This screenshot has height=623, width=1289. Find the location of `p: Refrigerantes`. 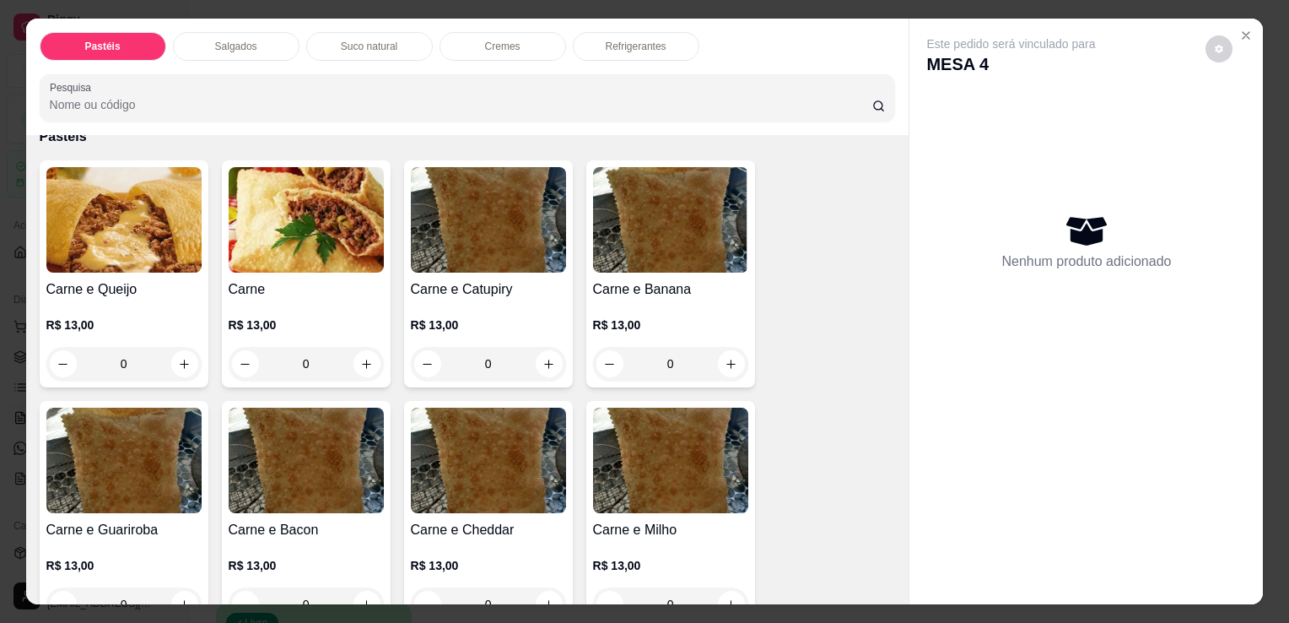

p: Refrigerantes is located at coordinates (636, 46).